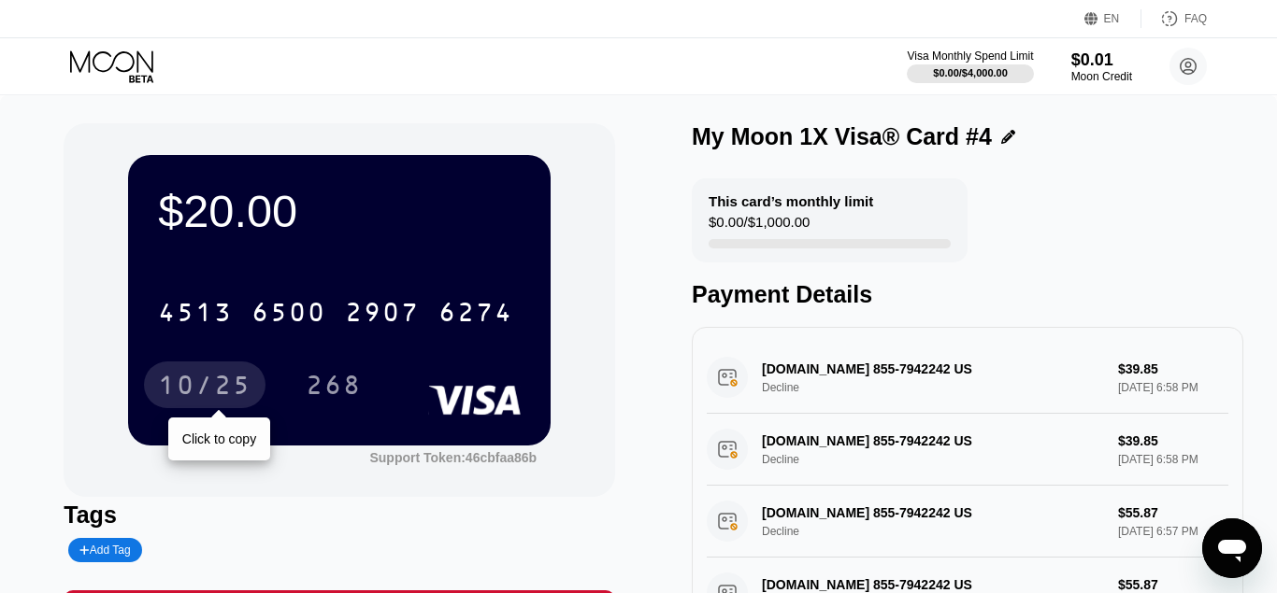 The image size is (1277, 593). Describe the element at coordinates (759, 226) in the screenshot. I see `div: $0.00 / $1,000.00` at that location.